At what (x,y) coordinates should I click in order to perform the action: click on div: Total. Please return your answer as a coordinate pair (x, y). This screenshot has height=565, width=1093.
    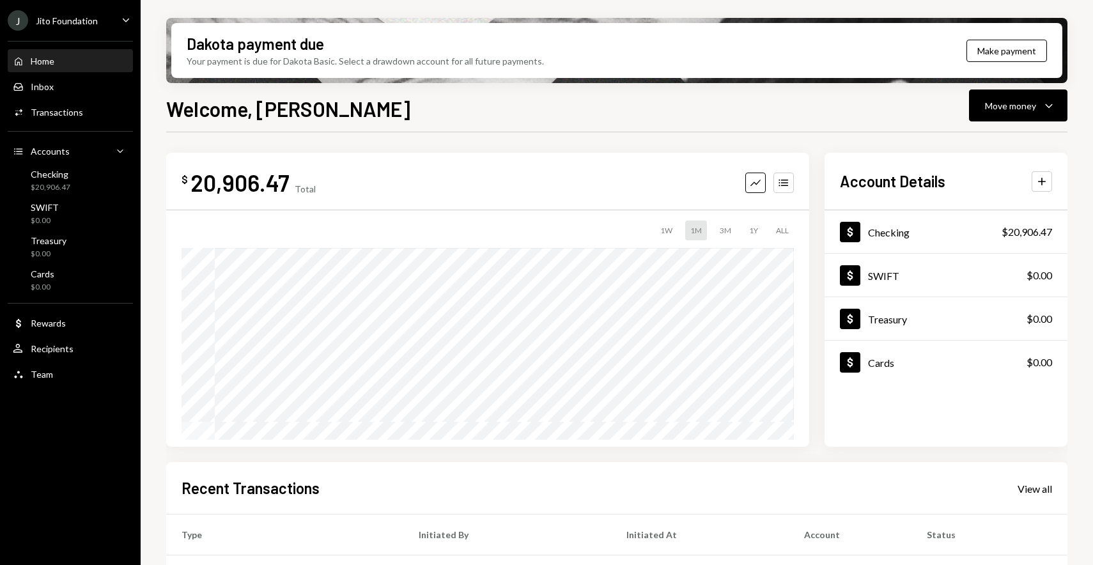
    Looking at the image, I should click on (305, 189).